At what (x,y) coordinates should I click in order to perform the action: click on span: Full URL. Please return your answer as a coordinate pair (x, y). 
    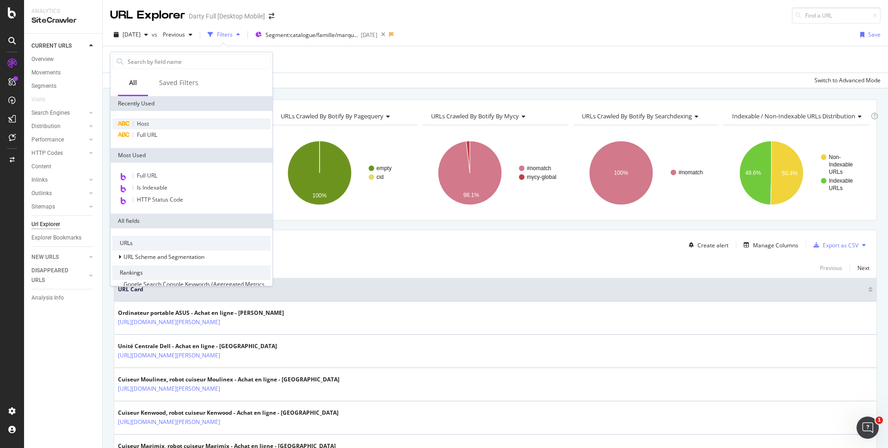
    Looking at the image, I should click on (147, 175).